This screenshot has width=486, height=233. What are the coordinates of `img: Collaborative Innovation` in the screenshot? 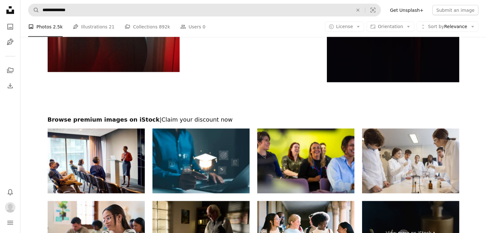 It's located at (306, 161).